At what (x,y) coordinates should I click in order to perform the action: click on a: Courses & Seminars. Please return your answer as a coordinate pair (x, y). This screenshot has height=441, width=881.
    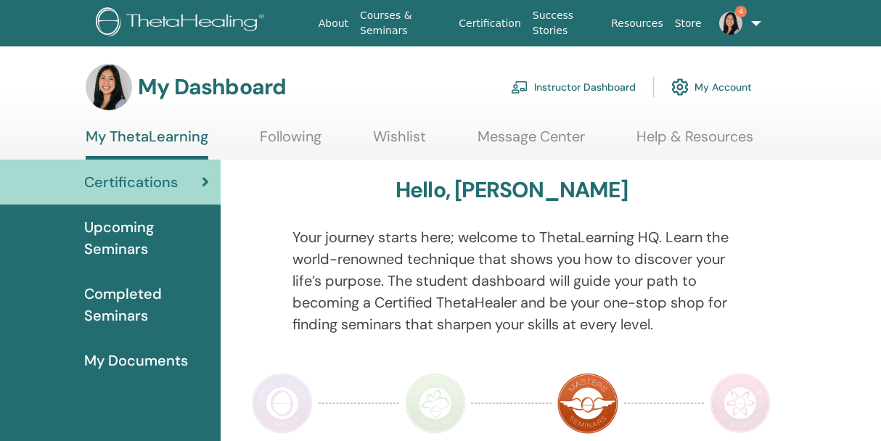
    Looking at the image, I should click on (403, 23).